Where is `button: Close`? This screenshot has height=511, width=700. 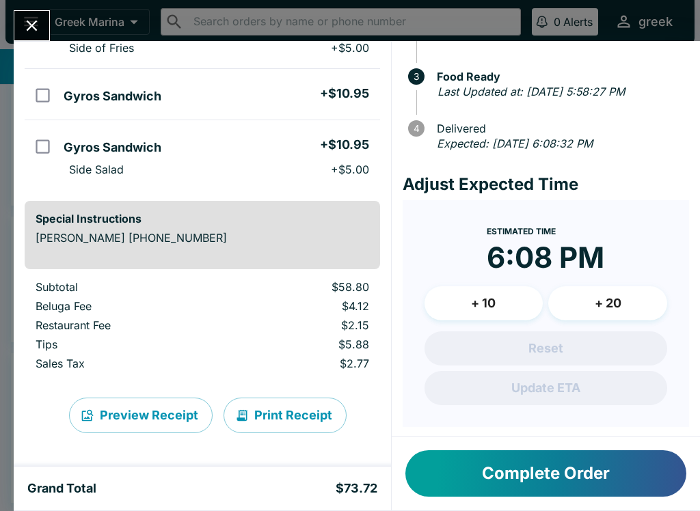 button: Close is located at coordinates (31, 25).